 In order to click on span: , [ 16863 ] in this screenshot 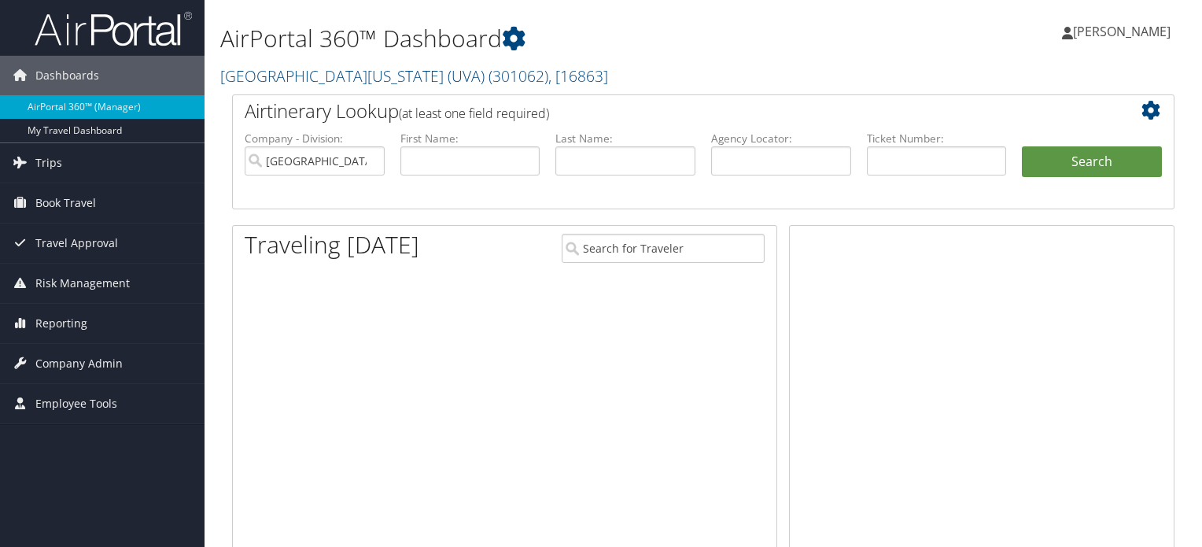, I will do `click(578, 76)`.